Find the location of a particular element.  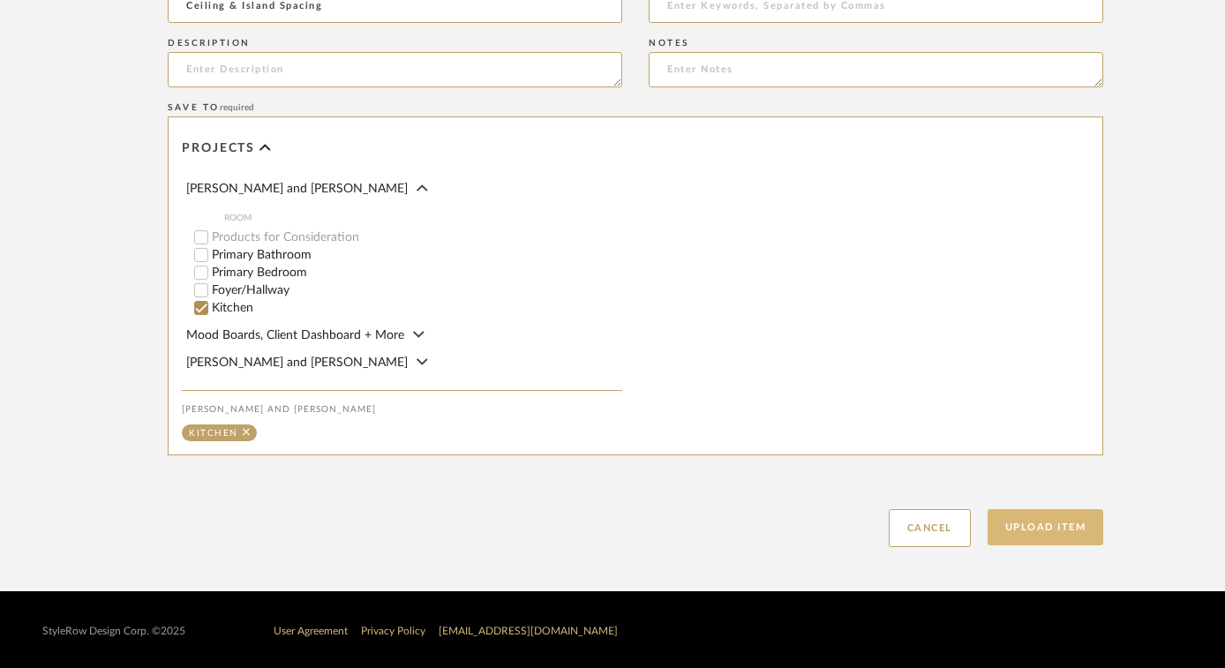

label: Foyer/Hallway is located at coordinates (417, 290).